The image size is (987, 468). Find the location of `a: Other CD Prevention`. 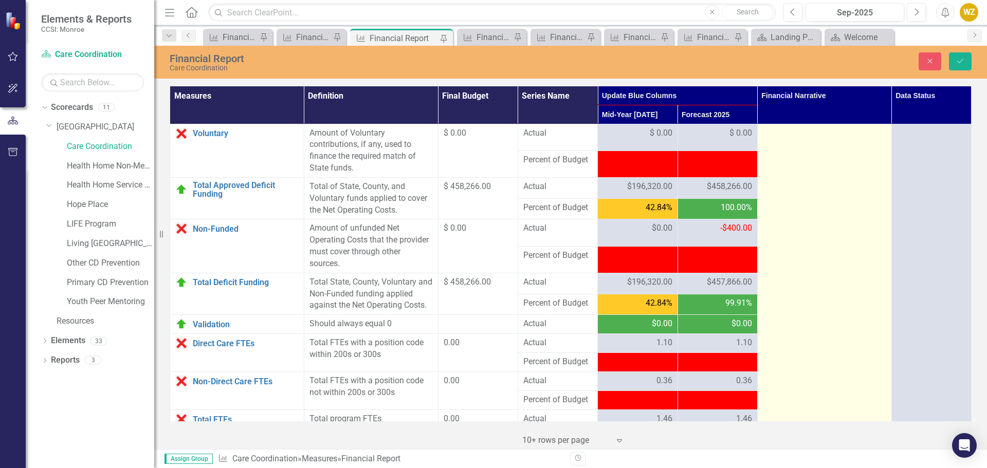

a: Other CD Prevention is located at coordinates (110, 263).